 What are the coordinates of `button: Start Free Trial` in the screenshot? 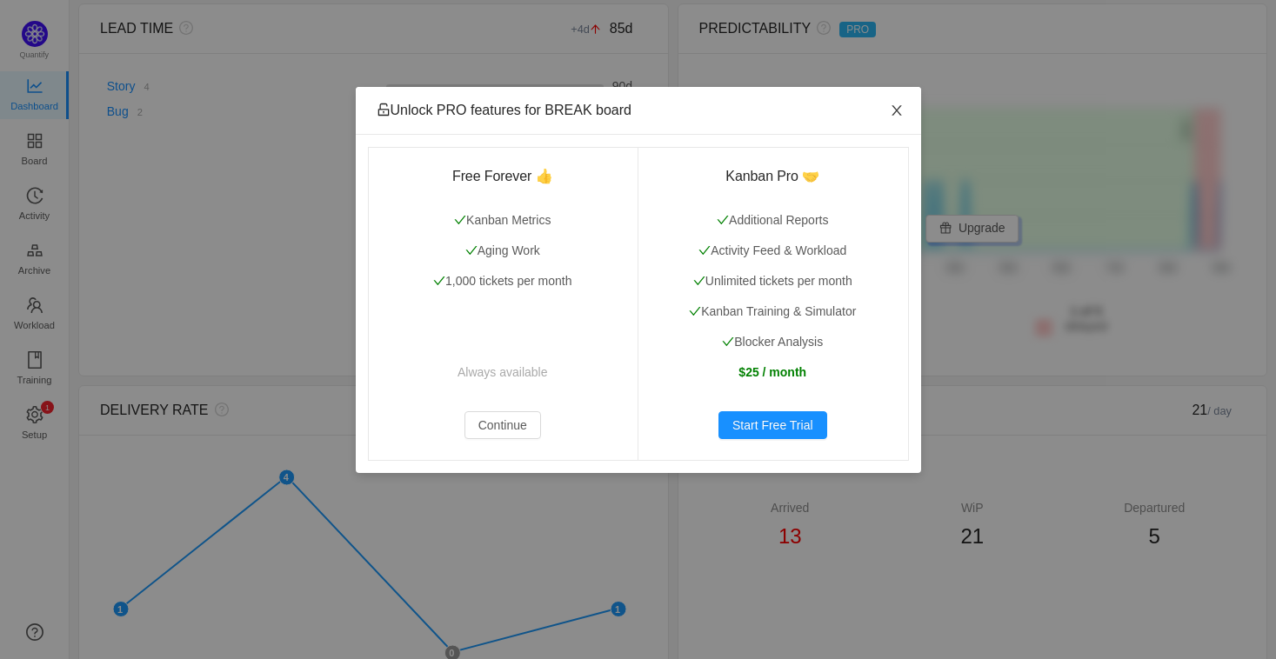 It's located at (772, 425).